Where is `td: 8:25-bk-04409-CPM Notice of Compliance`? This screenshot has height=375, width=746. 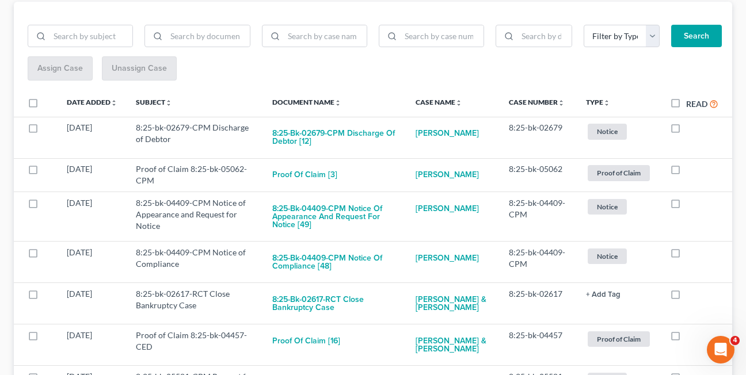
td: 8:25-bk-04409-CPM Notice of Compliance is located at coordinates (195, 262).